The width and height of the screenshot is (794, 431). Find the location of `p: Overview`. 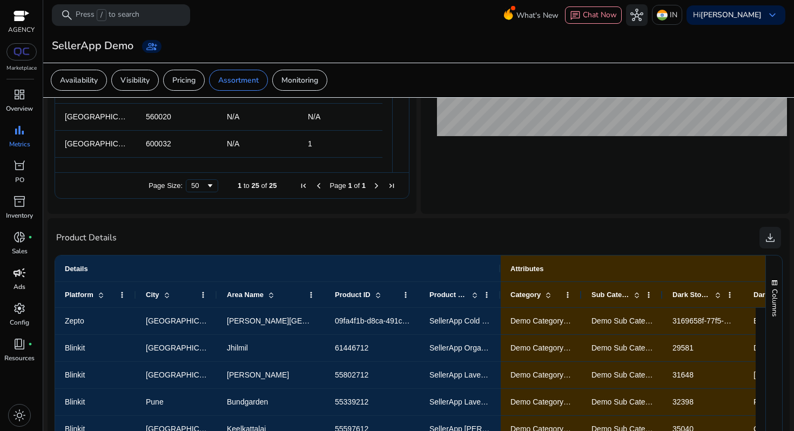

p: Overview is located at coordinates (19, 109).